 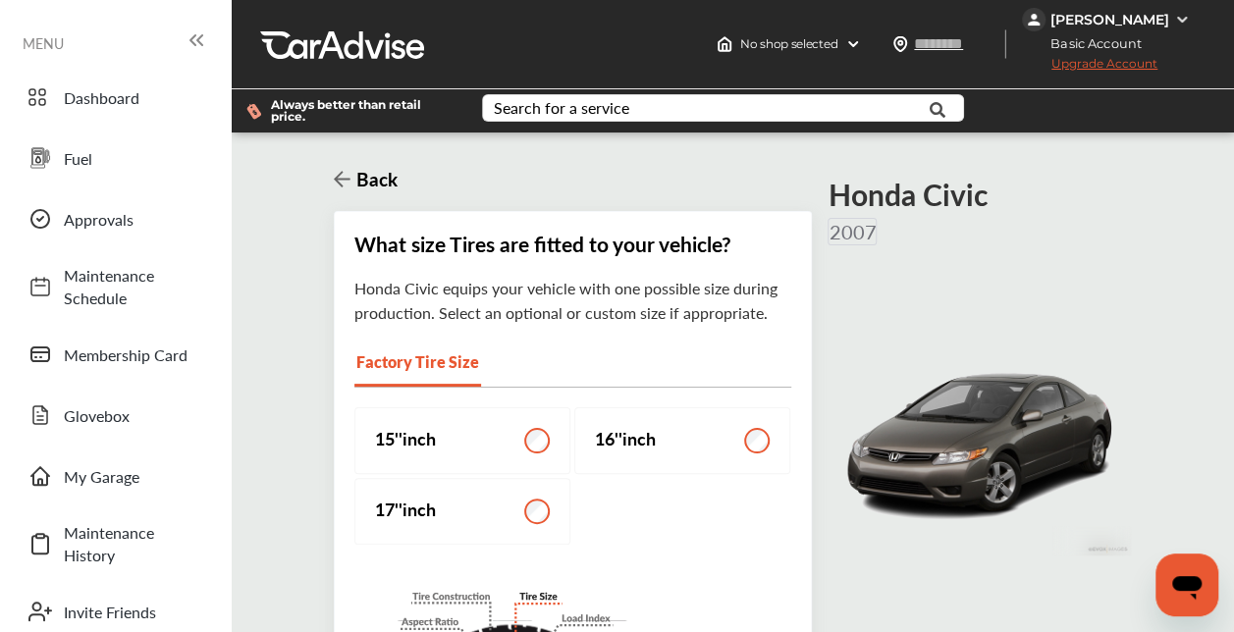 What do you see at coordinates (114, 97) in the screenshot?
I see `a: Dashboard` at bounding box center [114, 97].